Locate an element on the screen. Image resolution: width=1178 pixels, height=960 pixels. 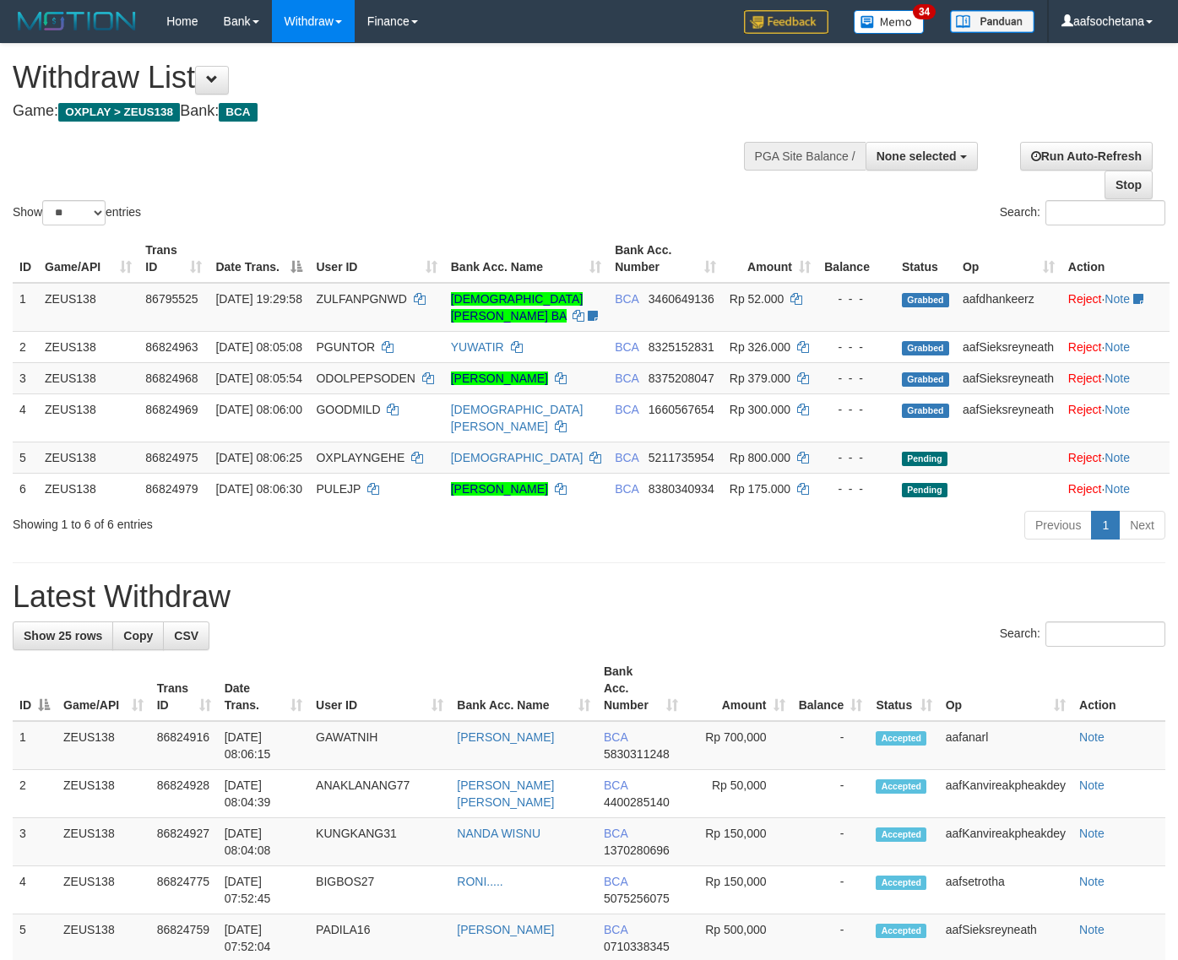
span: 86824968 is located at coordinates (171, 378).